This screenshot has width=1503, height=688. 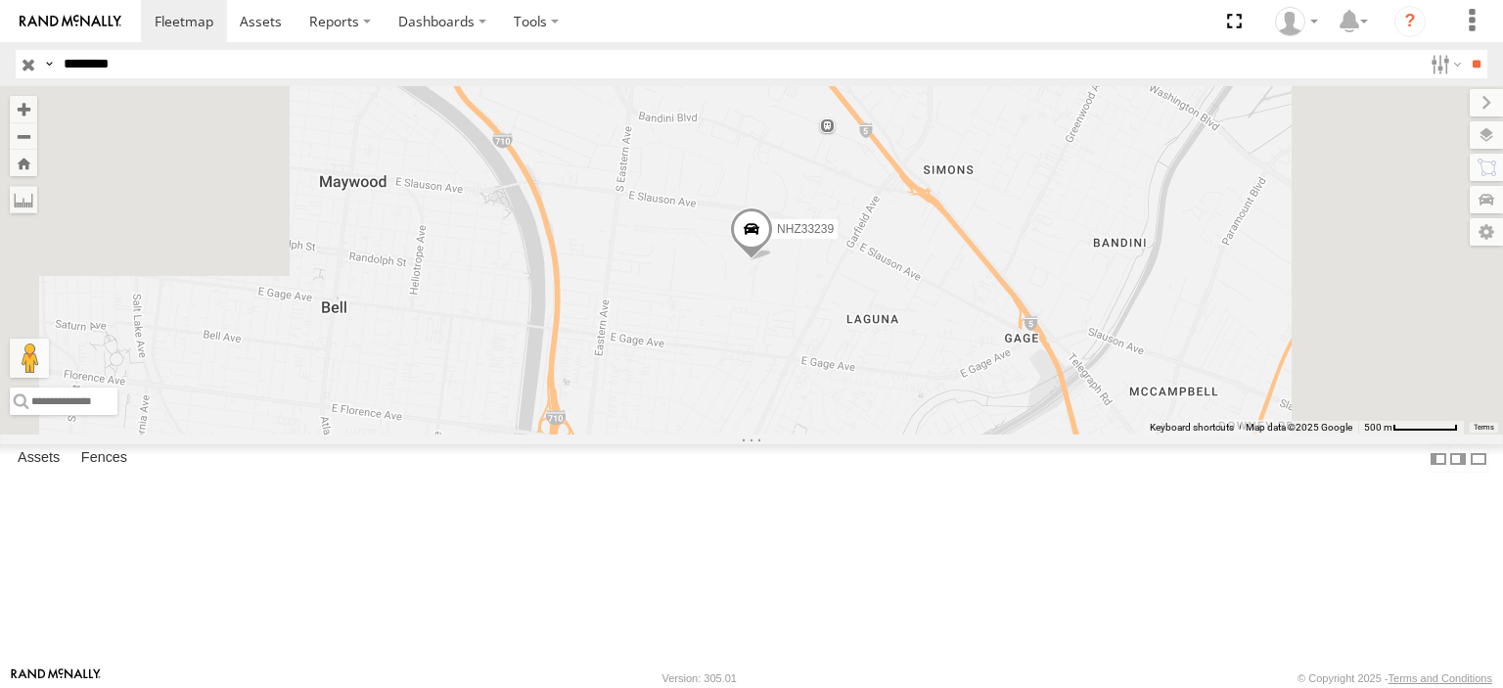 What do you see at coordinates (23, 200) in the screenshot?
I see `label: Measure` at bounding box center [23, 200].